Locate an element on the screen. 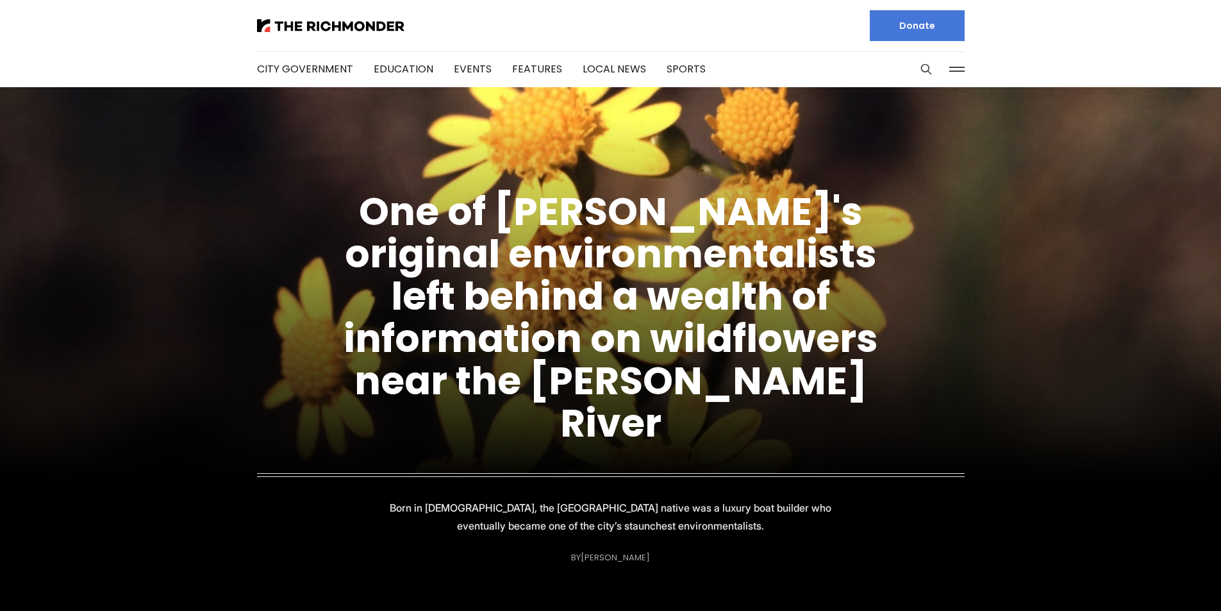 This screenshot has width=1221, height=611. a: Sports is located at coordinates (686, 69).